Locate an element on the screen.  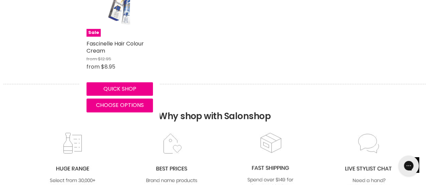
a: Fascinelle Hair Colour Cream is located at coordinates (115, 47).